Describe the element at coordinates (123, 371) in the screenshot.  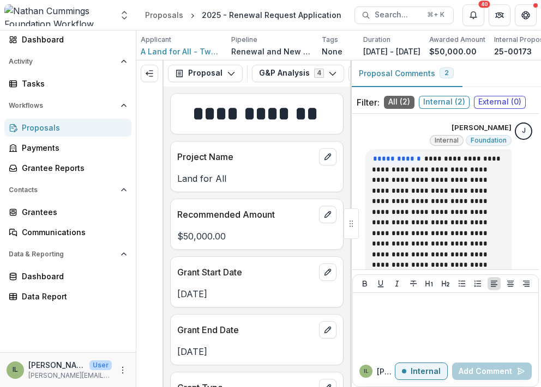
I see `button: More` at that location.